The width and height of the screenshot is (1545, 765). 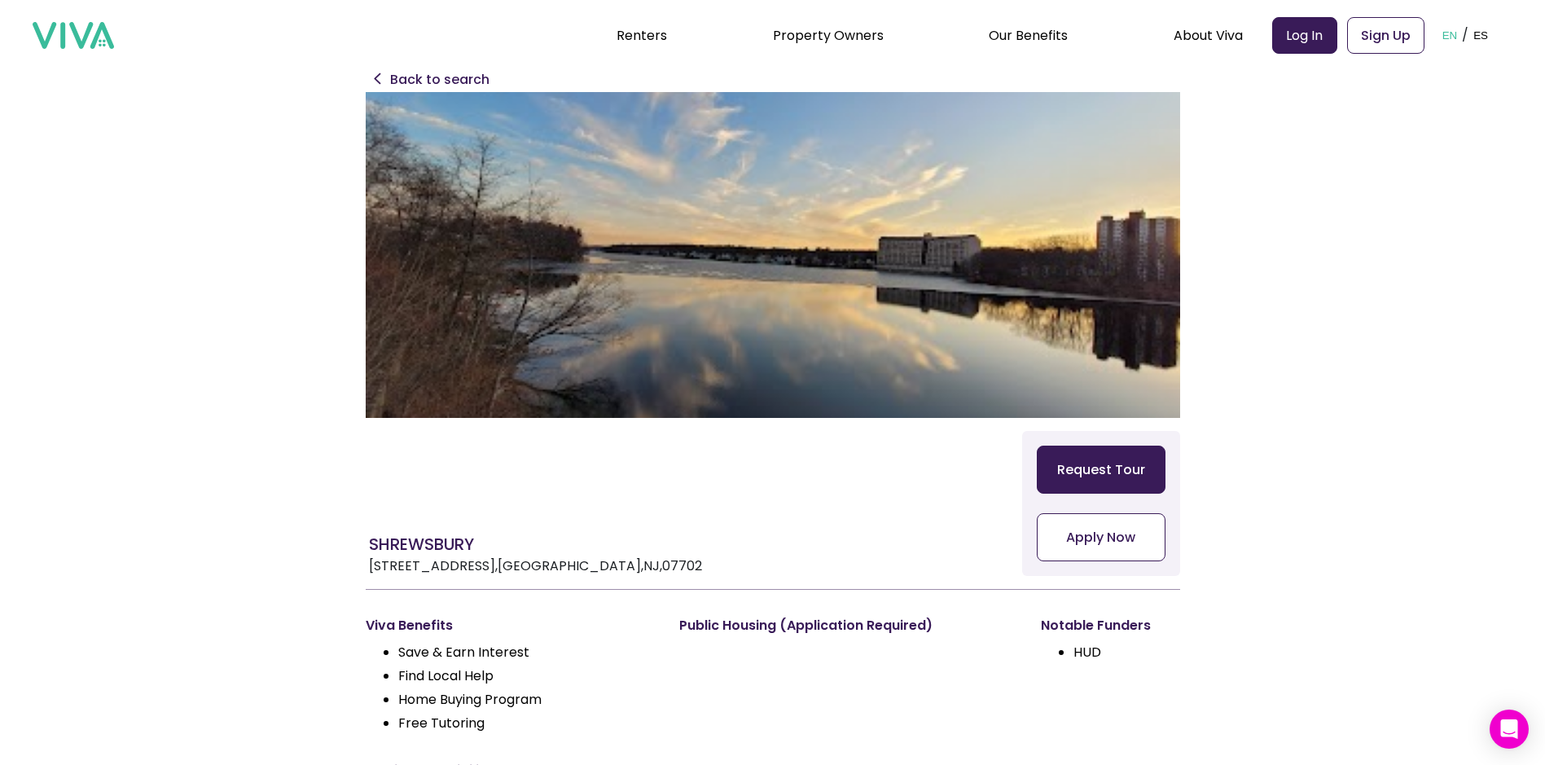 What do you see at coordinates (1305, 35) in the screenshot?
I see `a: Log In` at bounding box center [1305, 35].